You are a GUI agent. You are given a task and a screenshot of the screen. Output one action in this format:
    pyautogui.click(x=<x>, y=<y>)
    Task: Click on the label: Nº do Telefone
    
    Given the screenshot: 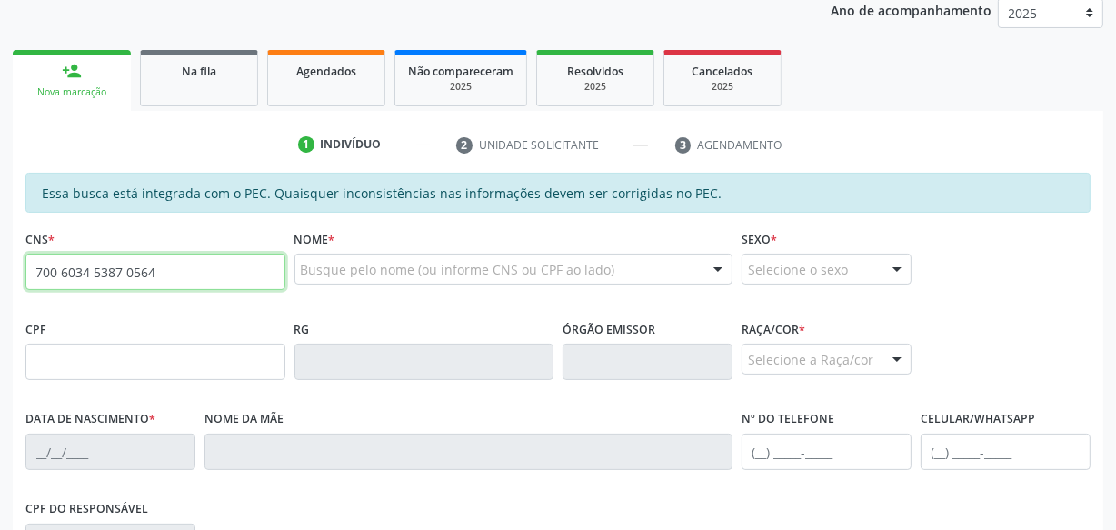 What is the action you would take?
    pyautogui.click(x=788, y=419)
    